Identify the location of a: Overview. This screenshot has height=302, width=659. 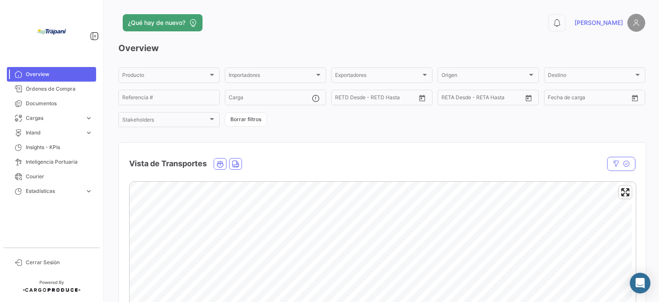
(52, 74).